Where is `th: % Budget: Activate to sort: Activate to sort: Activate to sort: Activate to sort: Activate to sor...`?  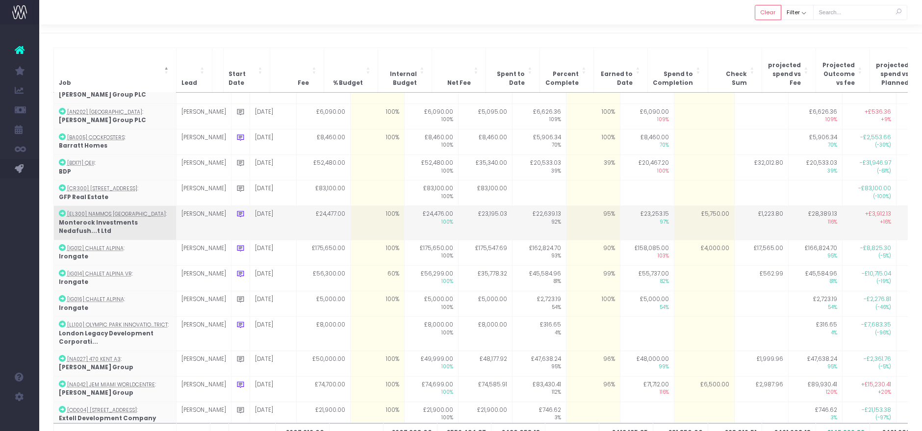
th: % Budget: Activate to sort: Activate to sort: Activate to sort: Activate to sort: Activate to sor... is located at coordinates (351, 70).